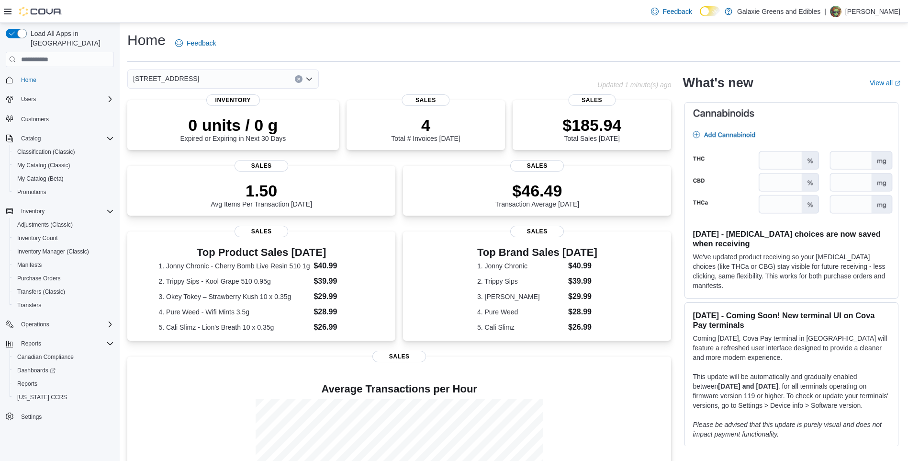  I want to click on h2: What's new, so click(718, 83).